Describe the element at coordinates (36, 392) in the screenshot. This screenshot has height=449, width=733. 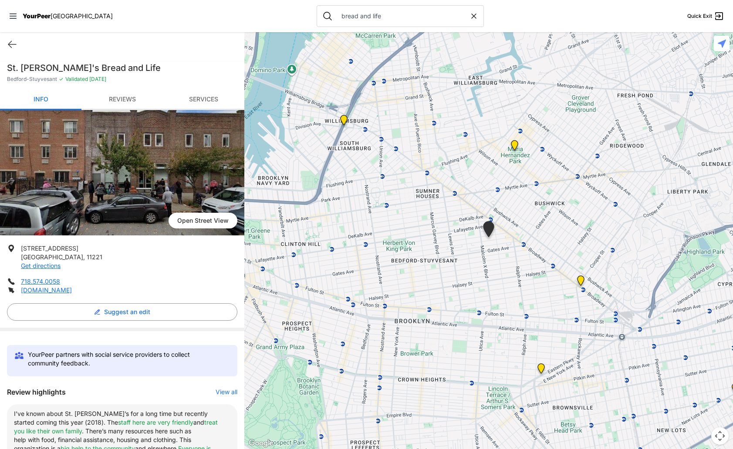
I see `h3: Review highlights` at that location.